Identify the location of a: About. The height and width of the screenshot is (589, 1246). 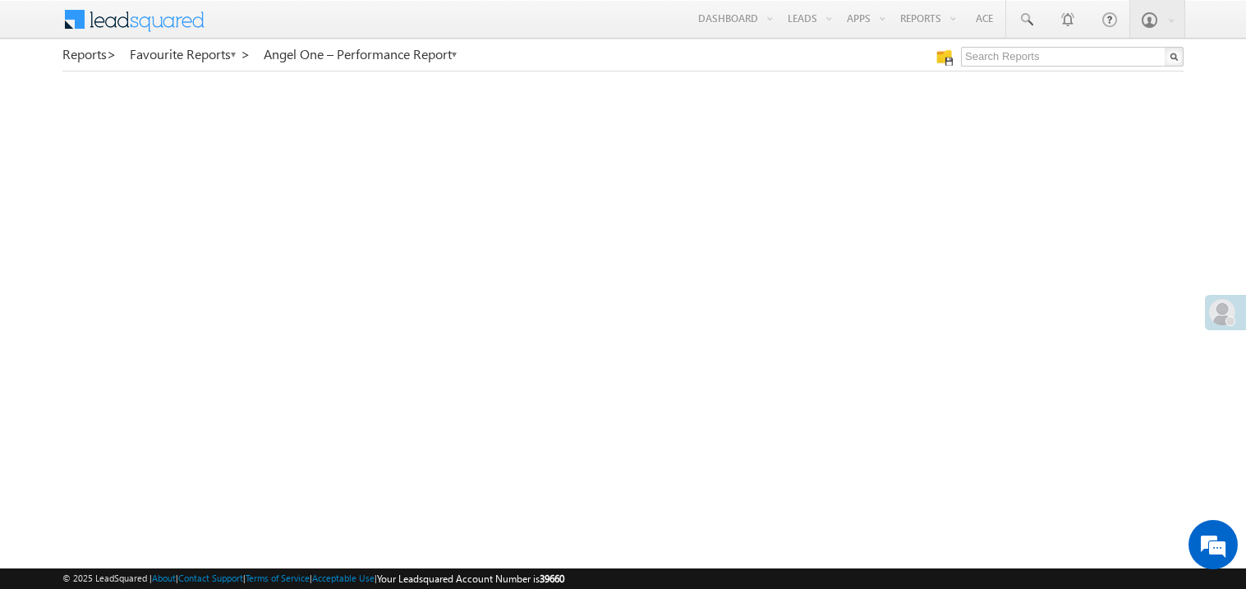
(163, 577).